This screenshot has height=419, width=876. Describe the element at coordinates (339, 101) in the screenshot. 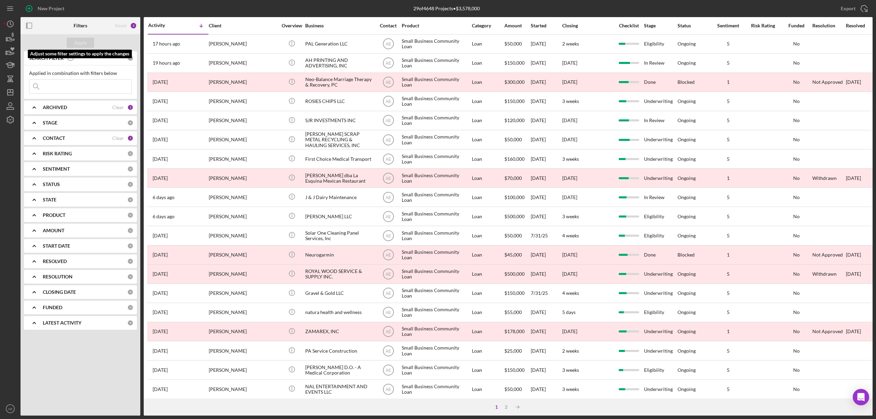

I see `div: ROSIES CHIPS LLC` at that location.